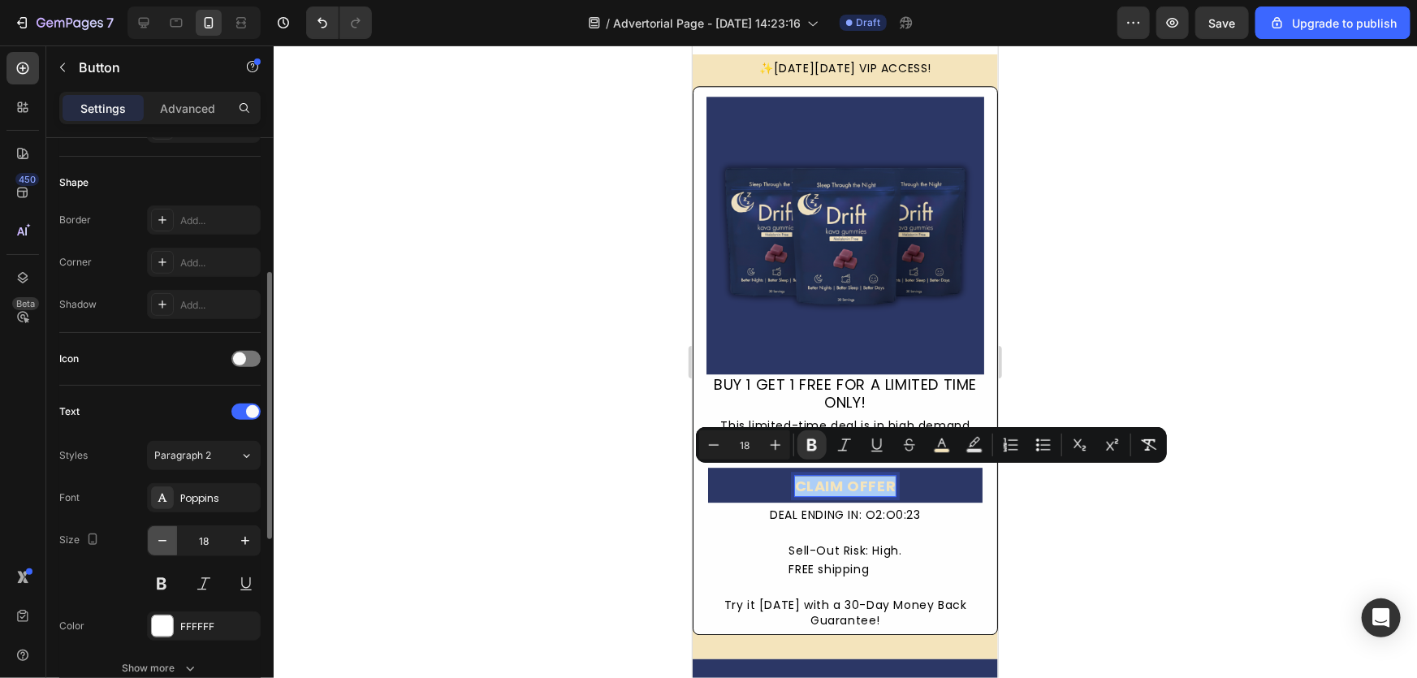  Describe the element at coordinates (103, 108) in the screenshot. I see `p: Settings` at that location.